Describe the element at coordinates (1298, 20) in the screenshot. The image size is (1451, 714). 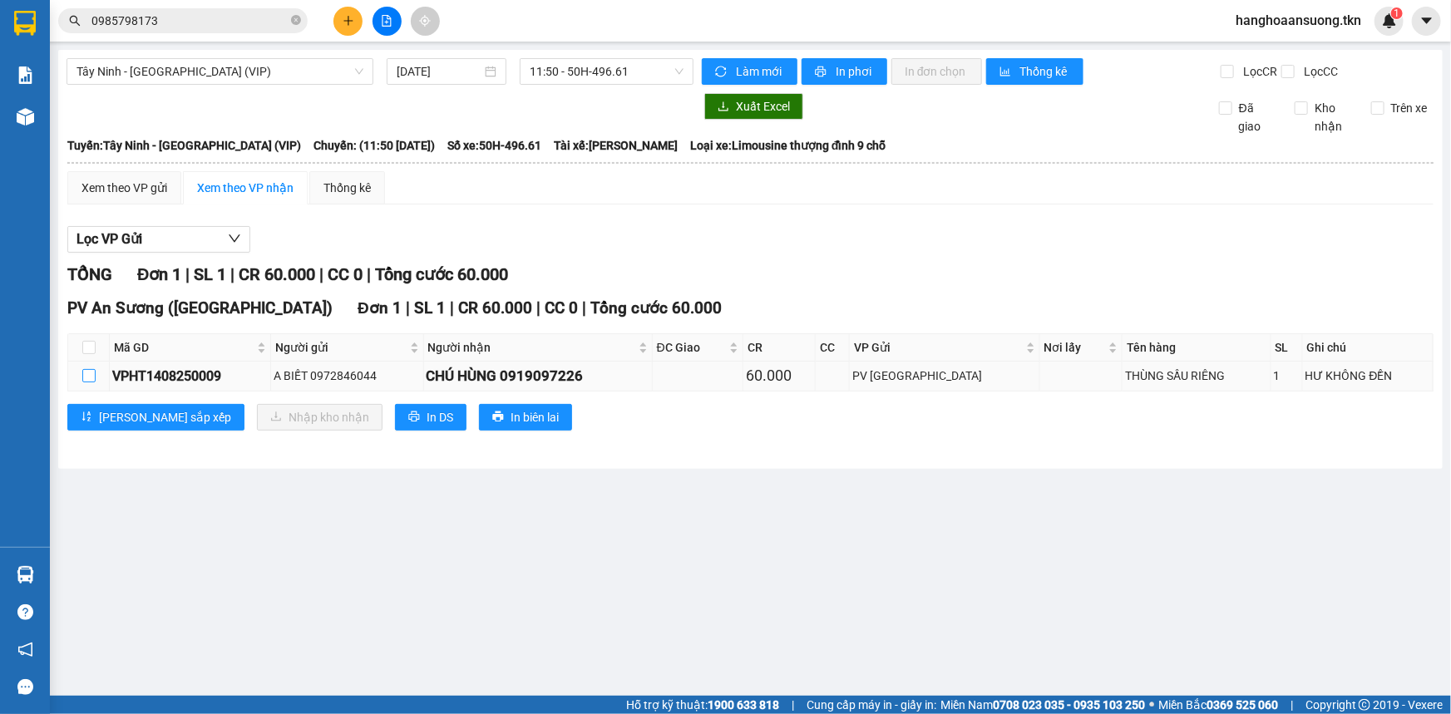
I see `span: hanghoaansuong.tkn` at that location.